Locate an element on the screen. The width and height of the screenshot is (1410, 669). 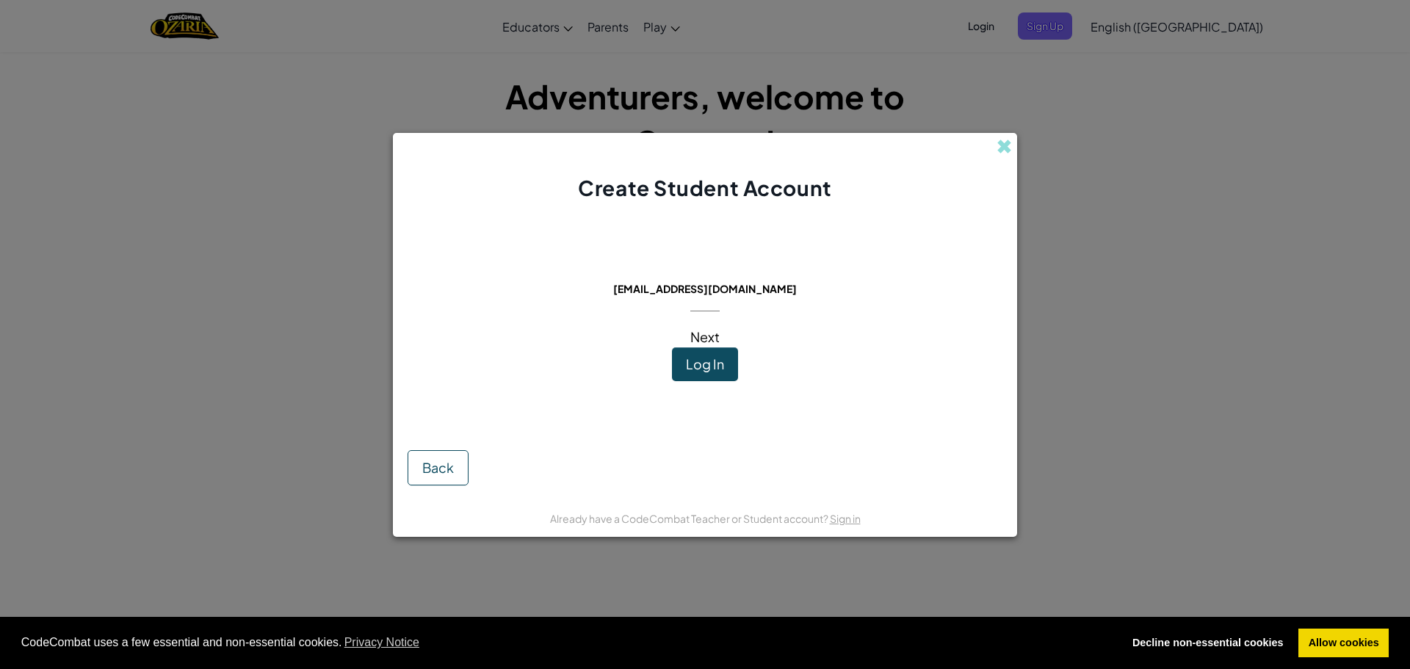
span: Back is located at coordinates (438, 467).